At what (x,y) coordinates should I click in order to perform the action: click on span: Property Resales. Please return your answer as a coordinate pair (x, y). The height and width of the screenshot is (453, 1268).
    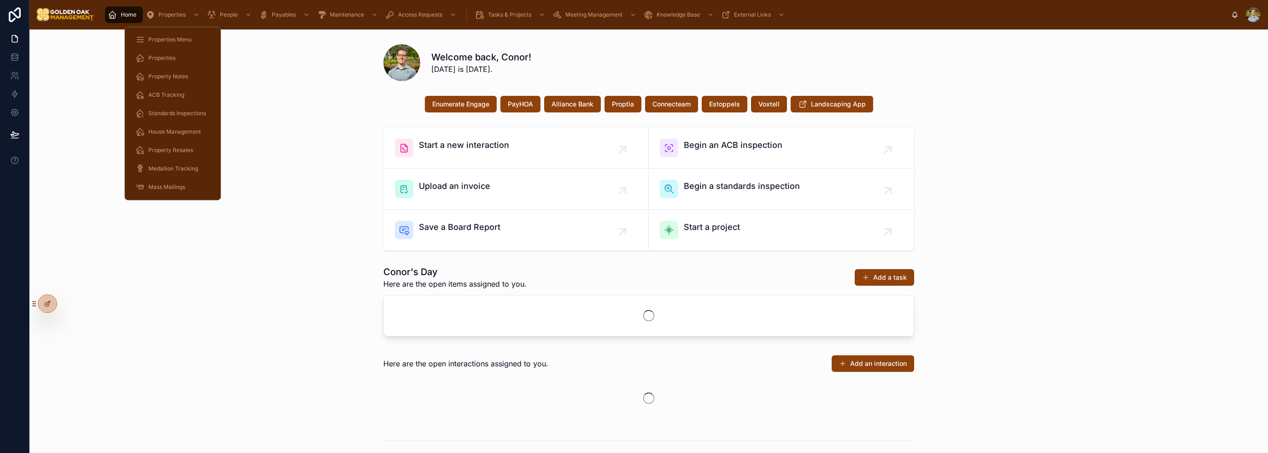
    Looking at the image, I should click on (171, 150).